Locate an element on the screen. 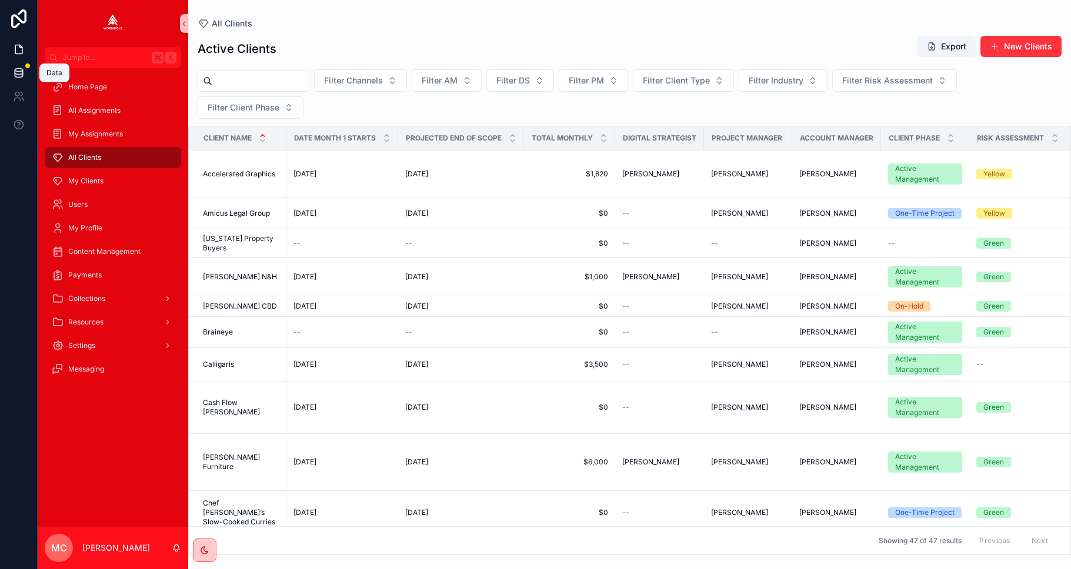 The width and height of the screenshot is (1071, 569). span: All Clients is located at coordinates (85, 158).